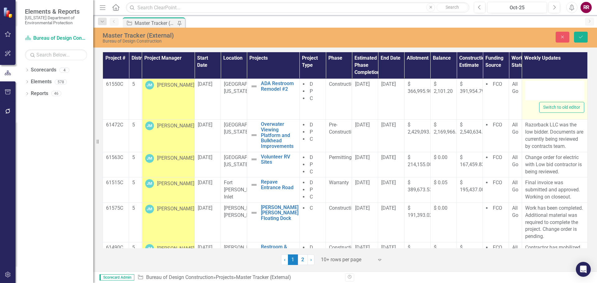  I want to click on span: $ 195,437.00, so click(472, 186).